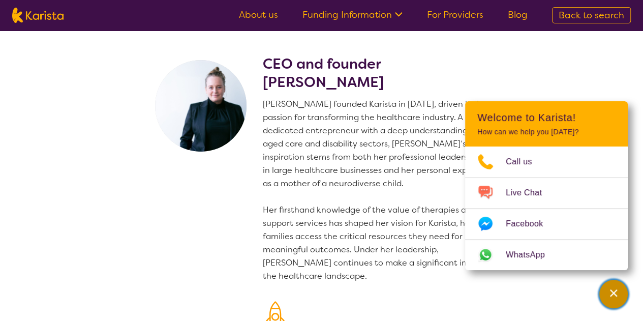 This screenshot has width=643, height=321. What do you see at coordinates (518, 15) in the screenshot?
I see `a: Blog` at bounding box center [518, 15].